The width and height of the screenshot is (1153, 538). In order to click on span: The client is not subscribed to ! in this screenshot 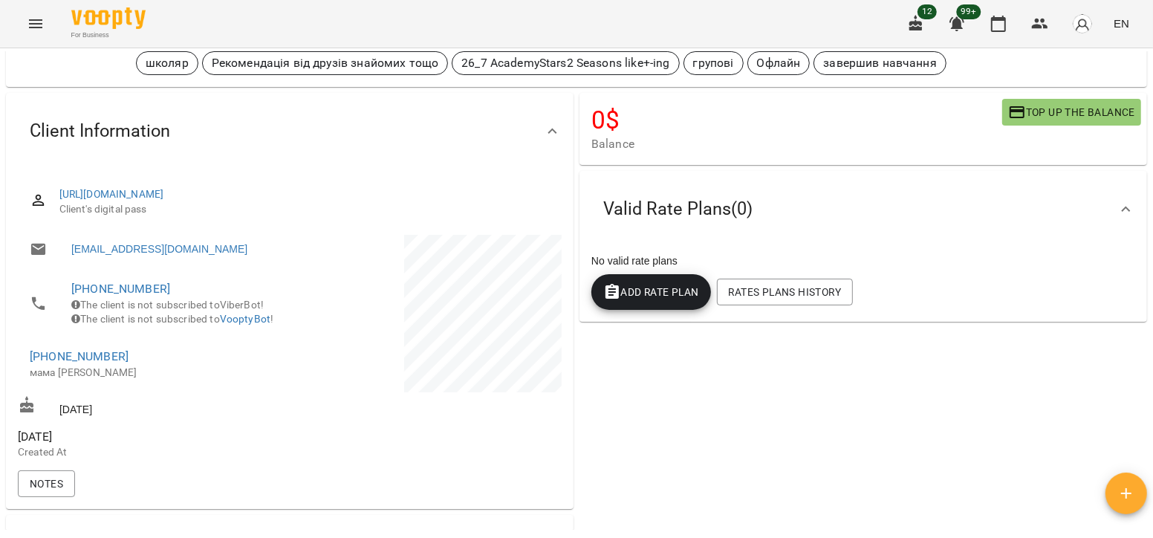, I will do `click(172, 319)`.